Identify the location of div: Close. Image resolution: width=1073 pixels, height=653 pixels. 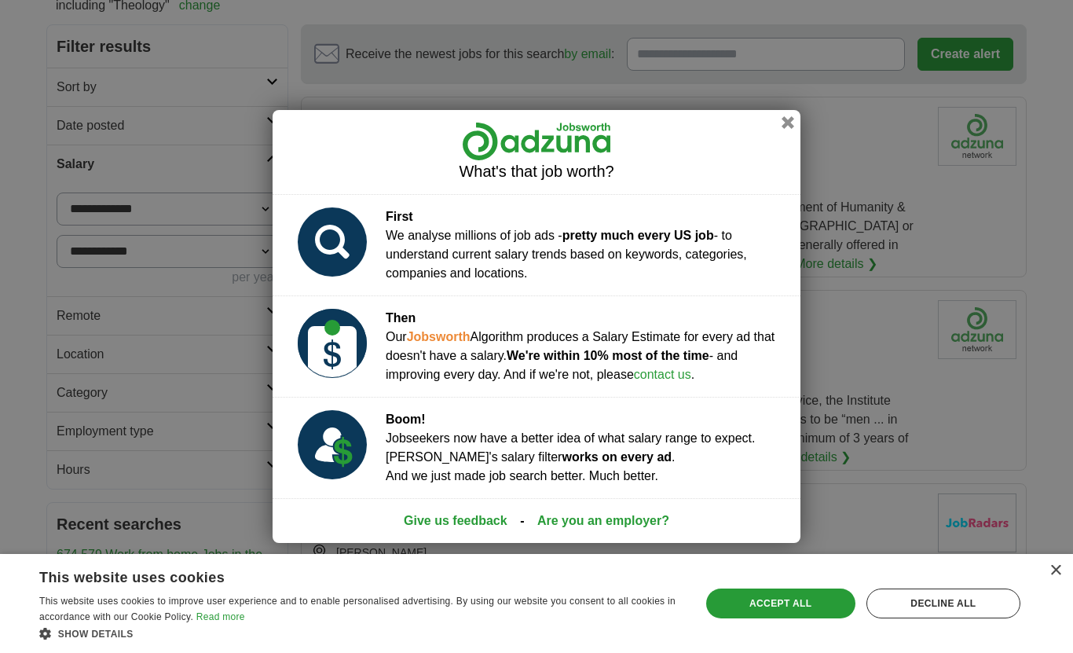
(1055, 570).